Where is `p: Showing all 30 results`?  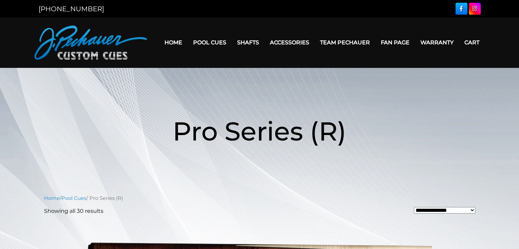
p: Showing all 30 results is located at coordinates (74, 211).